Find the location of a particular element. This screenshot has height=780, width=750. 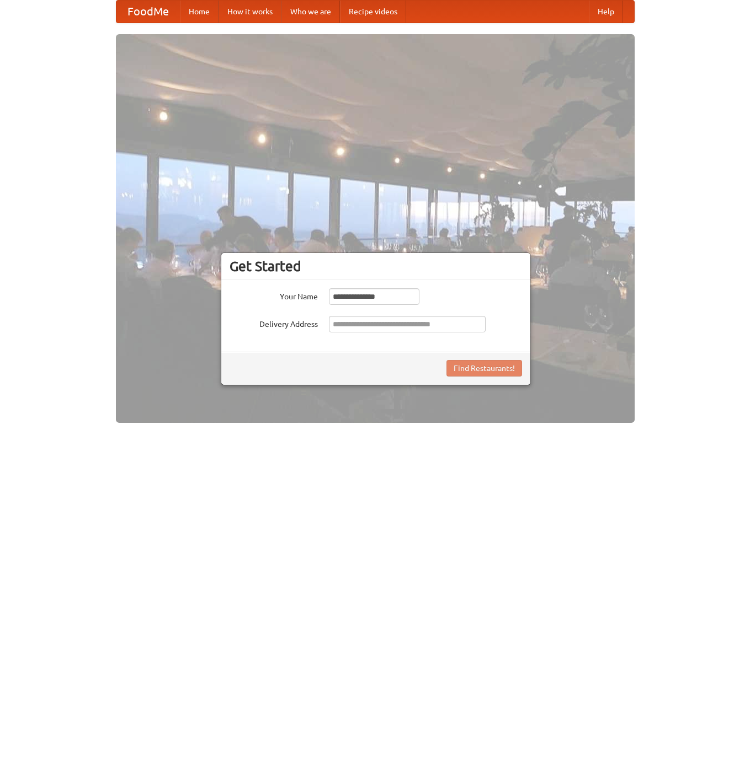

a: Home is located at coordinates (199, 12).